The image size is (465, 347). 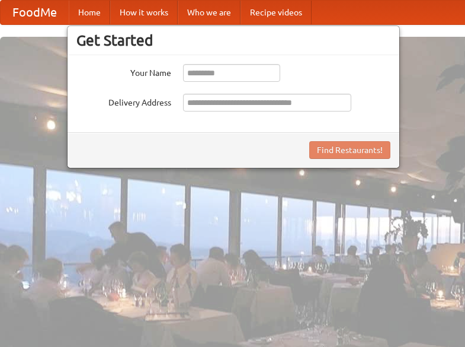 What do you see at coordinates (209, 12) in the screenshot?
I see `a: Who we are` at bounding box center [209, 12].